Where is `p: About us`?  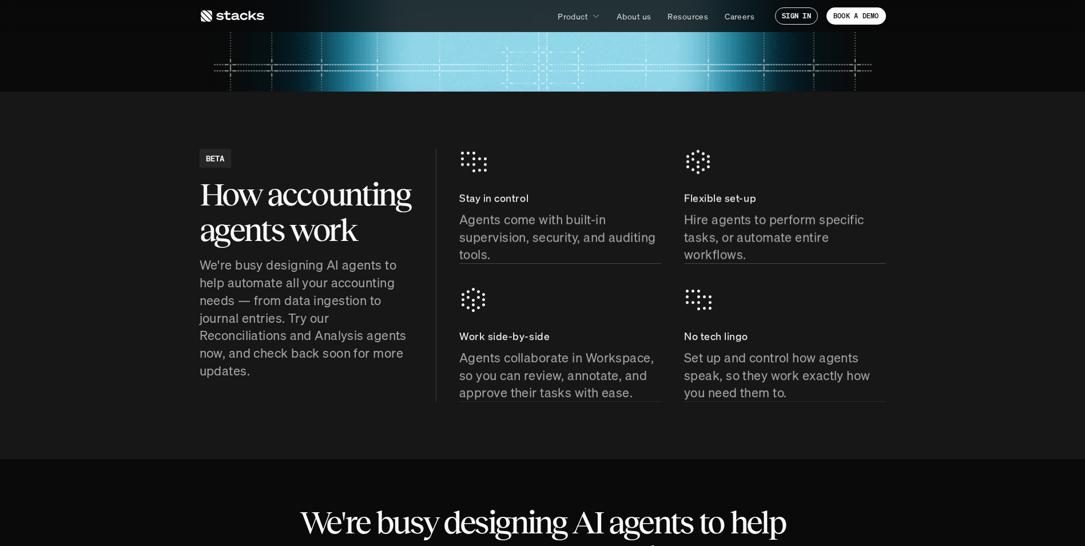
p: About us is located at coordinates (634, 16).